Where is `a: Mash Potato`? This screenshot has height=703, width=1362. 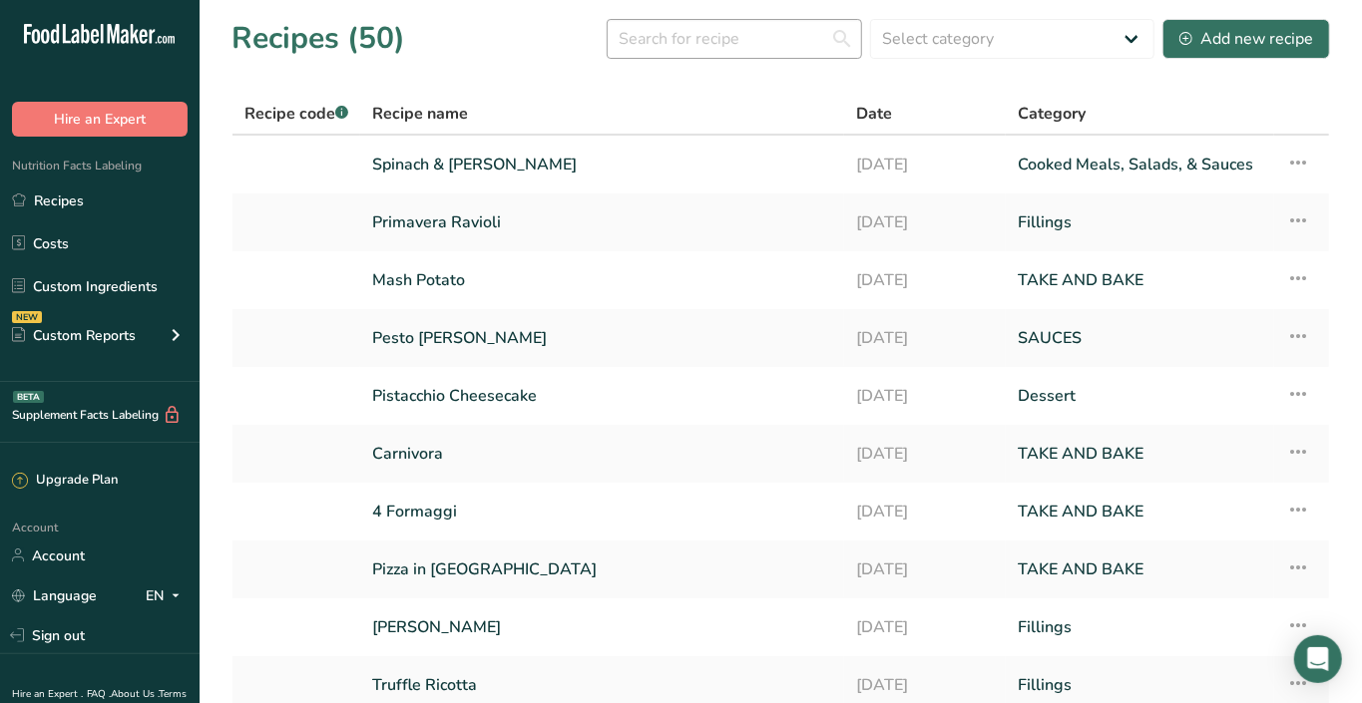
a: Mash Potato is located at coordinates (602, 280).